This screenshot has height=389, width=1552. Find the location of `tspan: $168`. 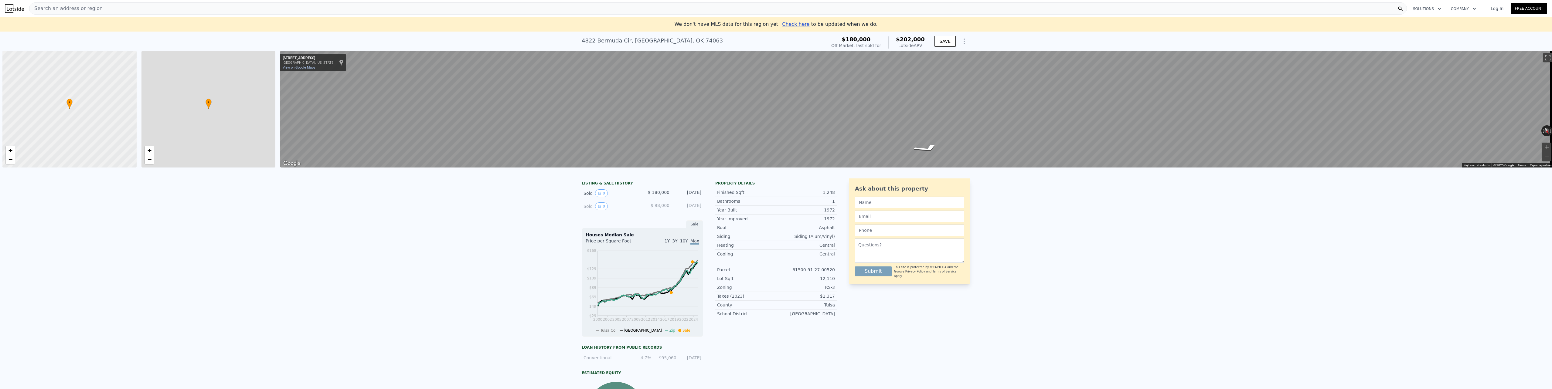

tspan: $168 is located at coordinates (591, 251).